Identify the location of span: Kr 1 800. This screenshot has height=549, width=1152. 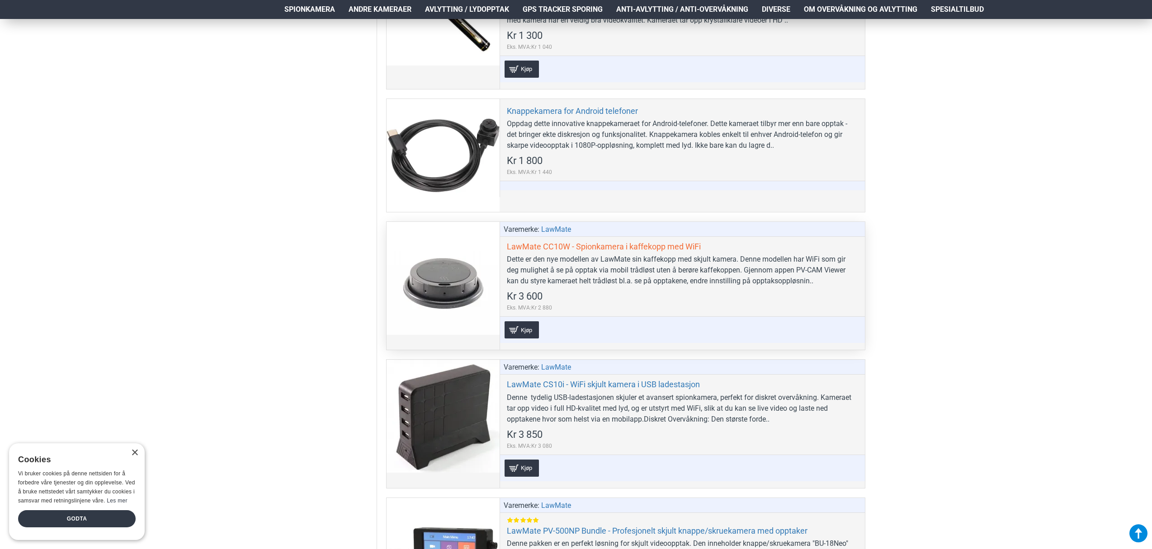
(525, 161).